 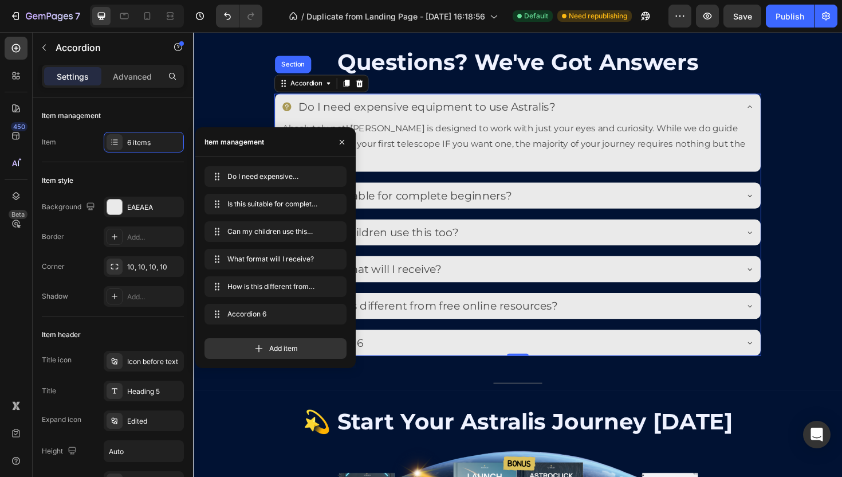 What do you see at coordinates (57, 181) in the screenshot?
I see `div: Item style` at bounding box center [57, 181].